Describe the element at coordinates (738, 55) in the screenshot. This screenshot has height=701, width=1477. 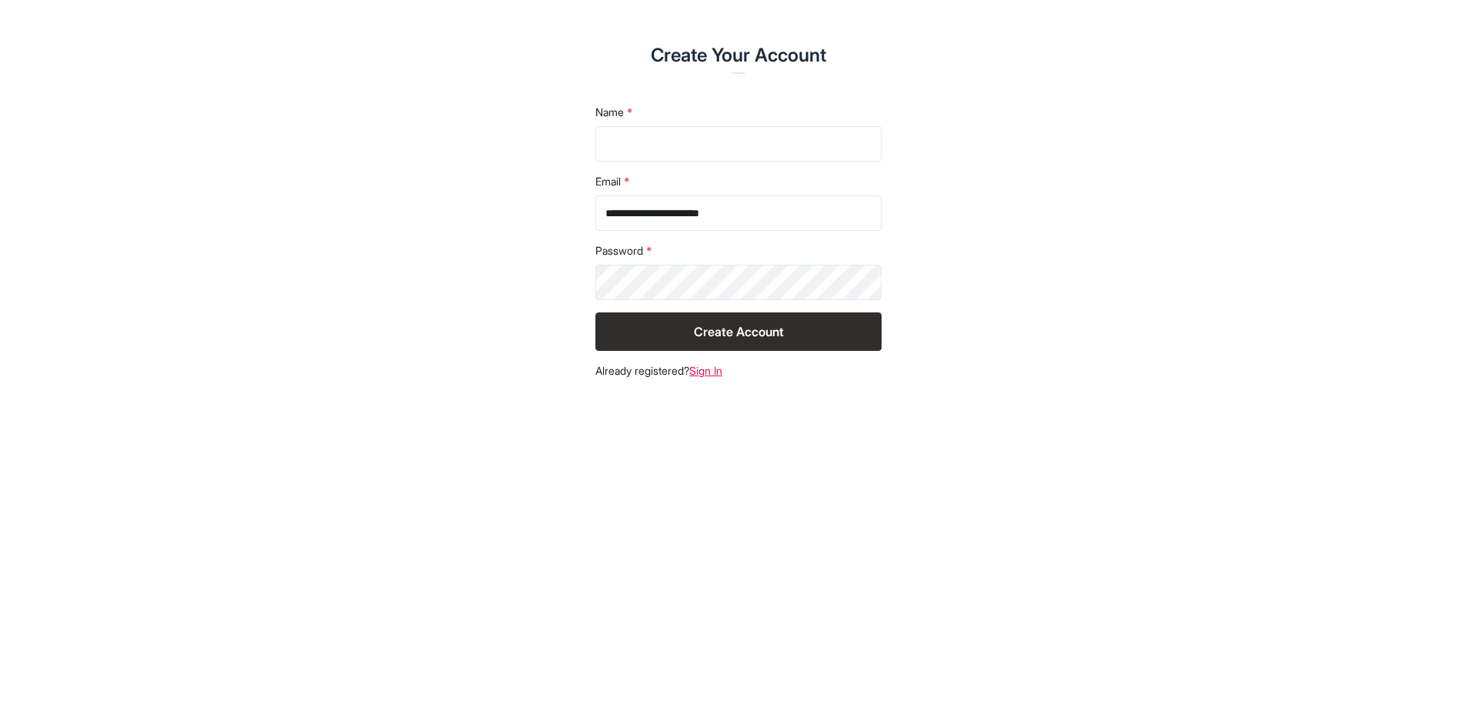
I see `h2: Create Your Account` at that location.